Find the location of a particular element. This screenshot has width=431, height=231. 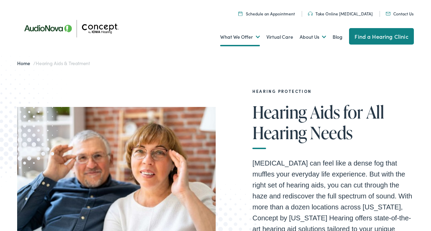

span: All is located at coordinates (375, 112).